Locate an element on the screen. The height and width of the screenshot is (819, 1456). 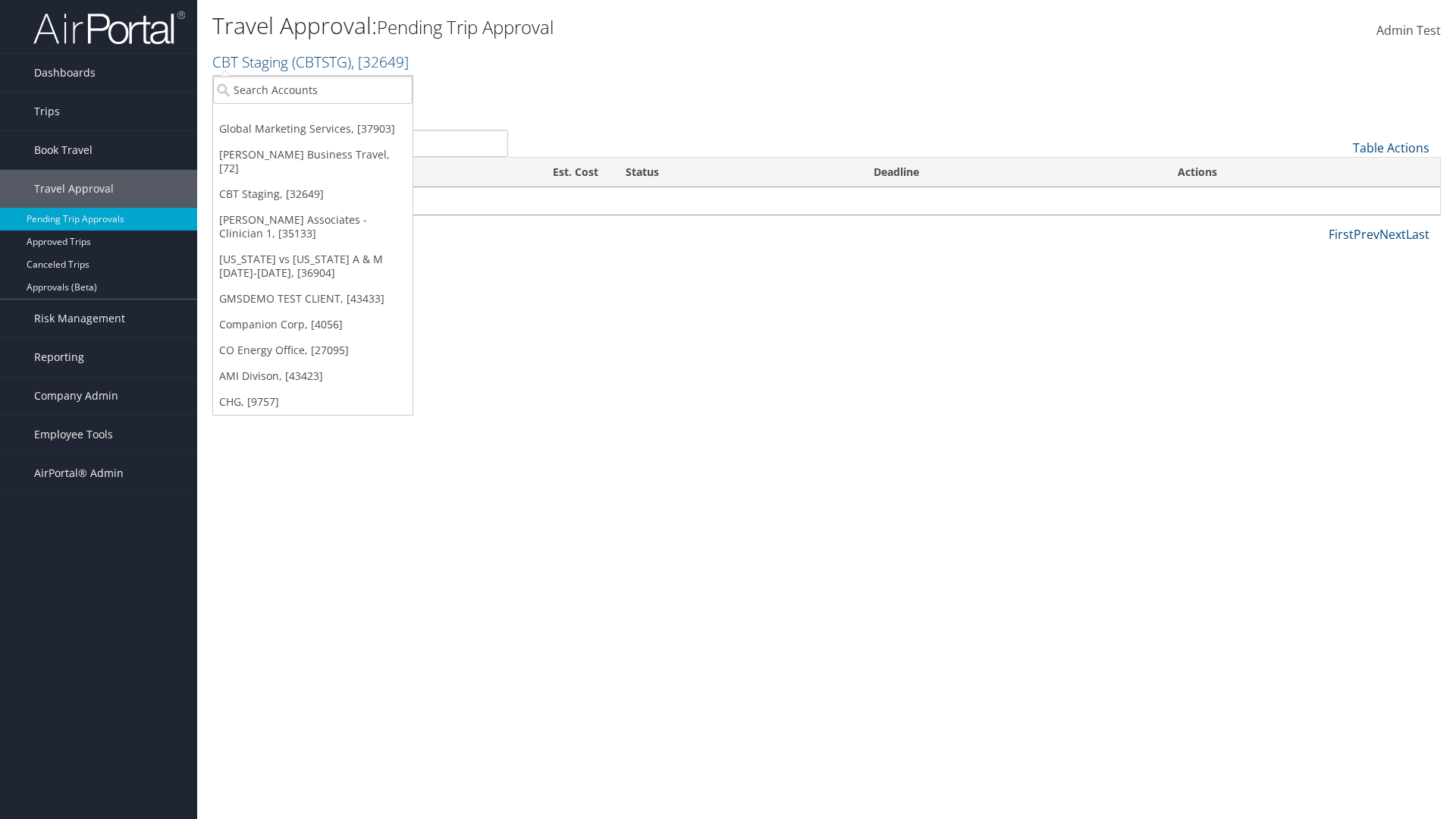
a: Global Marketing Services, [37903] is located at coordinates (312, 129).